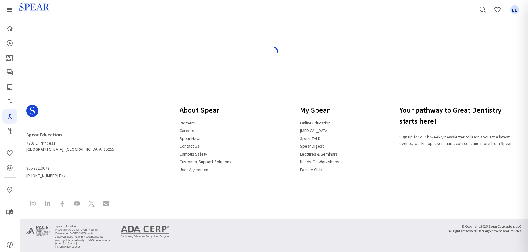  I want to click on a: Search, so click(483, 10).